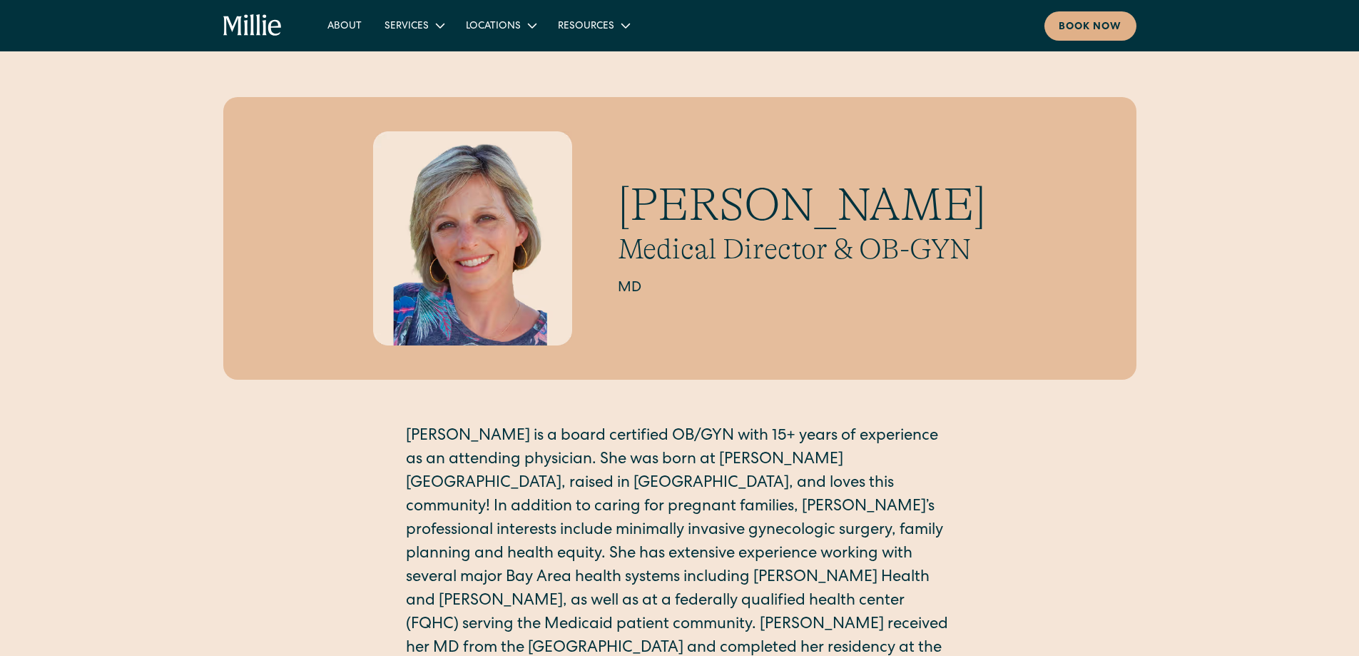  I want to click on a: home, so click(253, 26).